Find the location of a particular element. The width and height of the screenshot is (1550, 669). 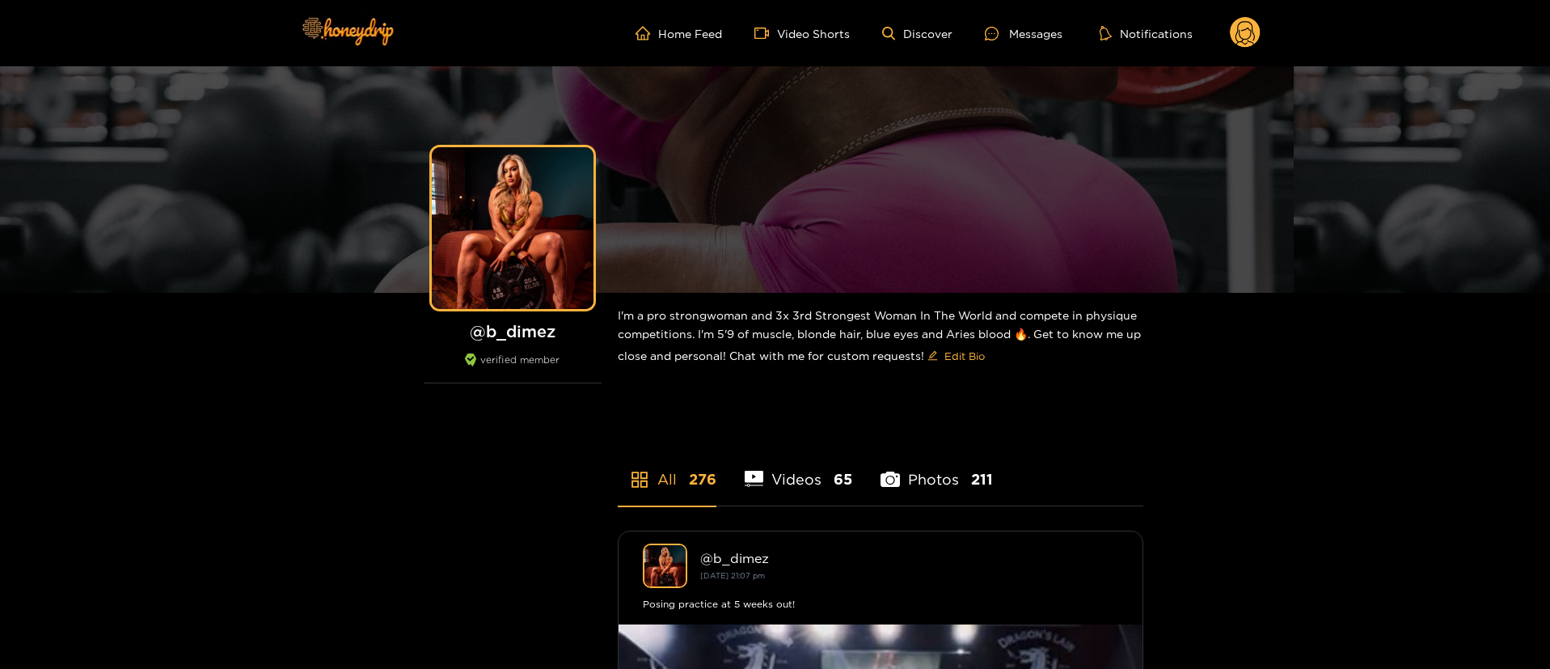

span: video-camera is located at coordinates (766, 33).